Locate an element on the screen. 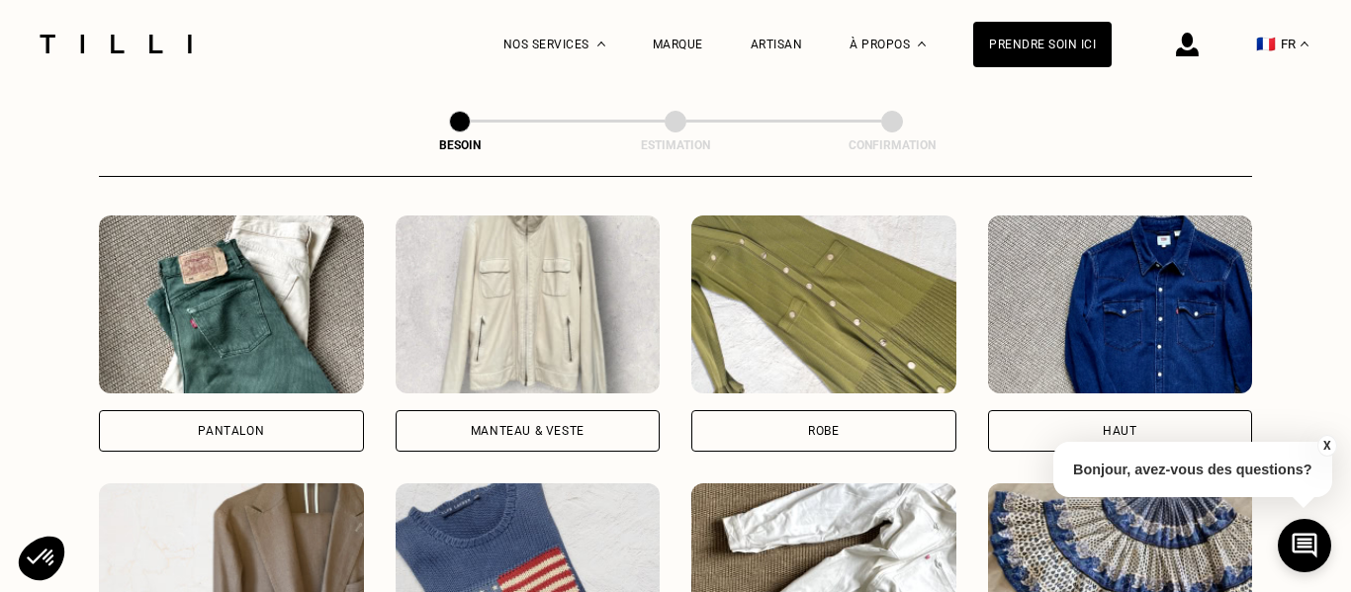 This screenshot has height=592, width=1351. a: Prendre soin ici is located at coordinates (1042, 45).